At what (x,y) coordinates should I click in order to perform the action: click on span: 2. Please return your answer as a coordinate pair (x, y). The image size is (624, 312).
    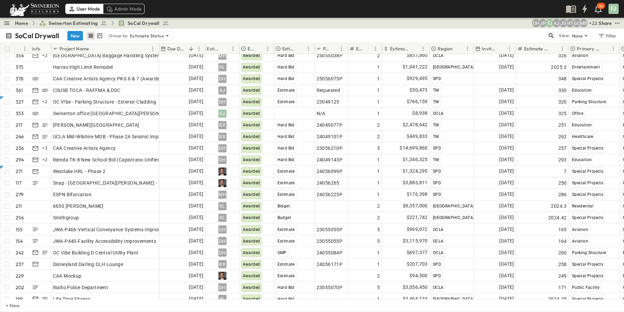
    Looking at the image, I should click on (379, 136).